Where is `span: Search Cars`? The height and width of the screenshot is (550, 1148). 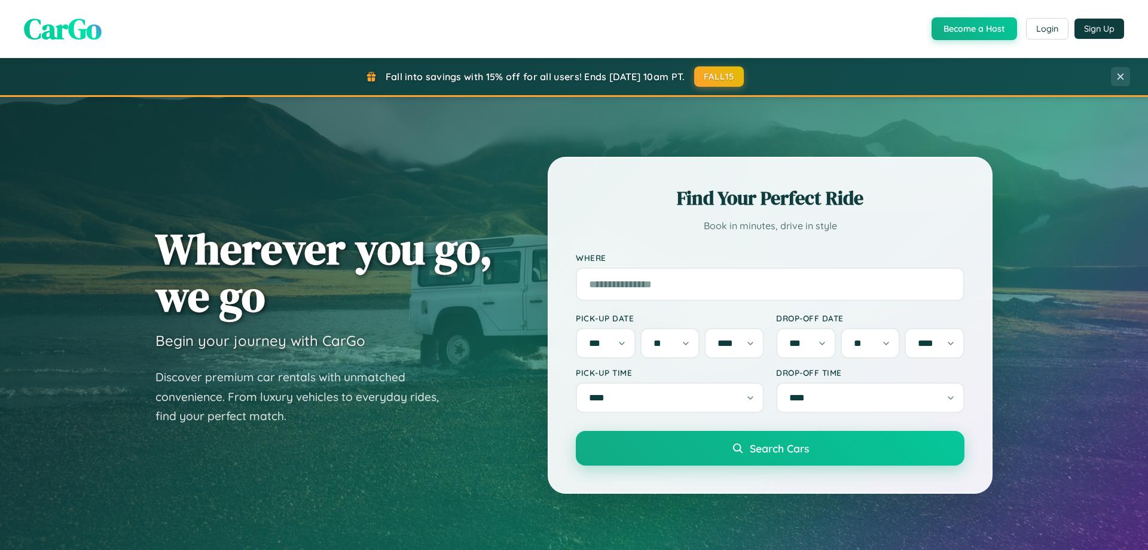 span: Search Cars is located at coordinates (779, 448).